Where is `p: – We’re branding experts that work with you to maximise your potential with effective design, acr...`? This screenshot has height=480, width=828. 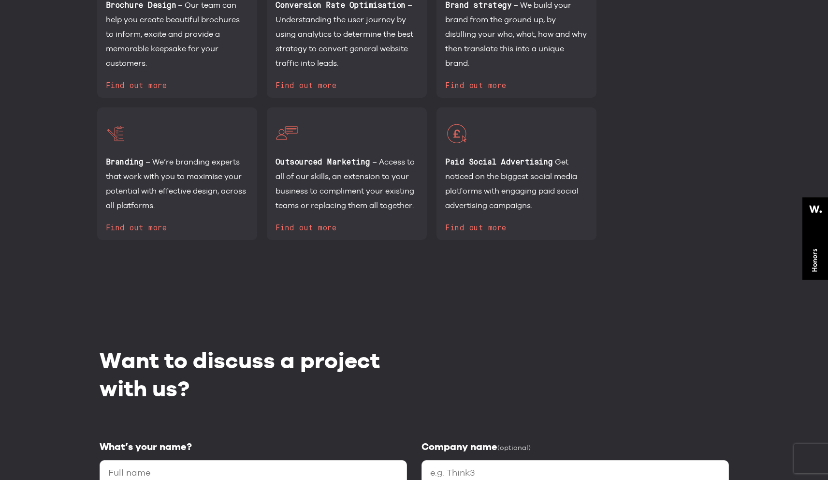 p: – We’re branding experts that work with you to maximise your potential with effective design, acr... is located at coordinates (176, 183).